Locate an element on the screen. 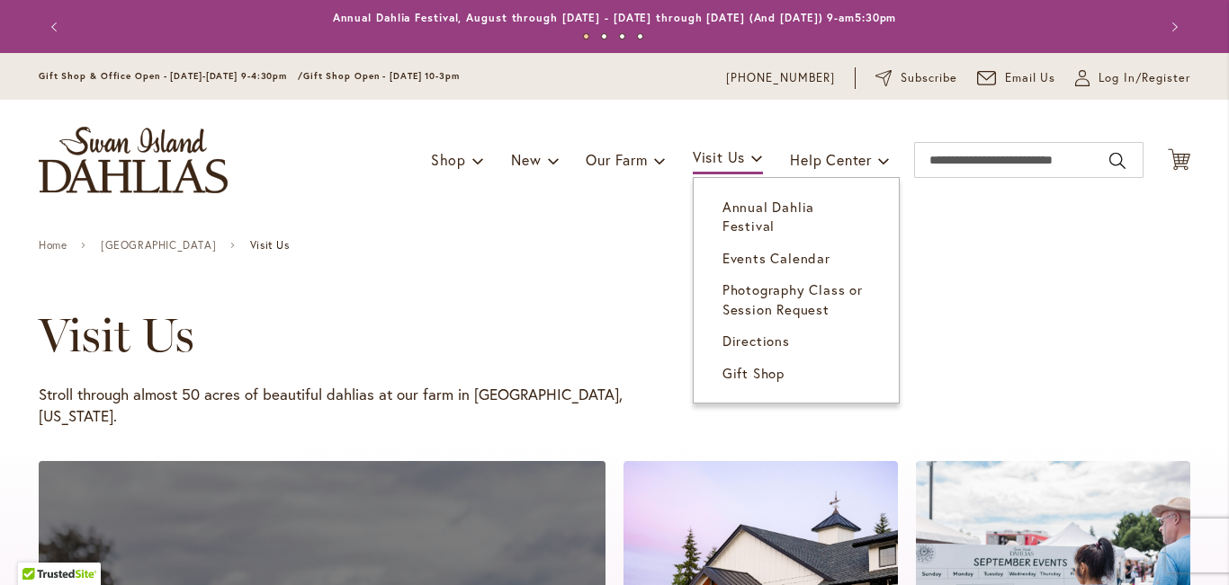 The height and width of the screenshot is (585, 1229). span: Log In/Register is located at coordinates (1144, 78).